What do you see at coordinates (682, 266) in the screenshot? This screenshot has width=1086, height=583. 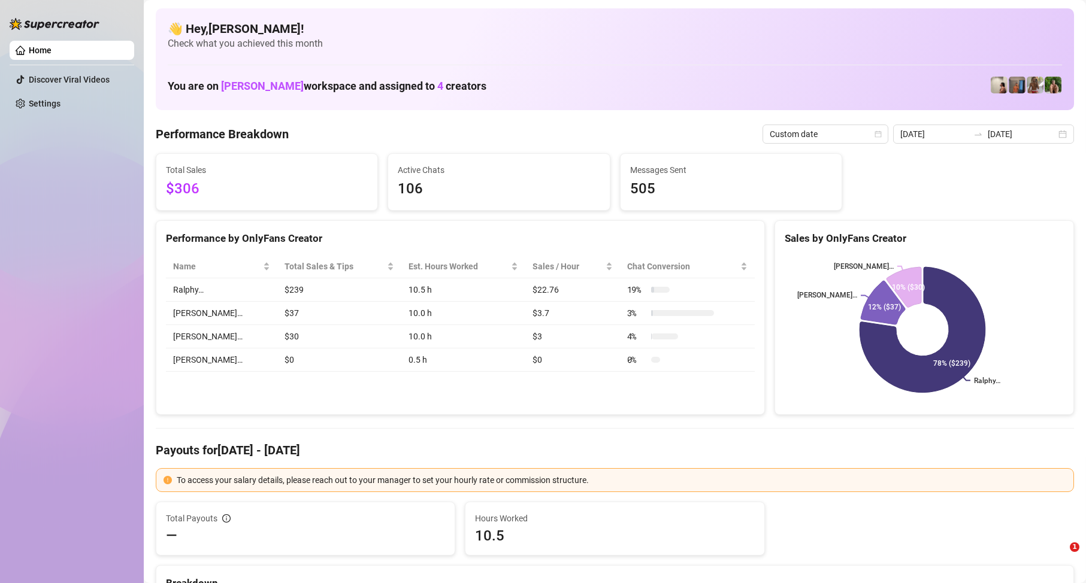 I see `span: Chat Conversion` at bounding box center [682, 266].